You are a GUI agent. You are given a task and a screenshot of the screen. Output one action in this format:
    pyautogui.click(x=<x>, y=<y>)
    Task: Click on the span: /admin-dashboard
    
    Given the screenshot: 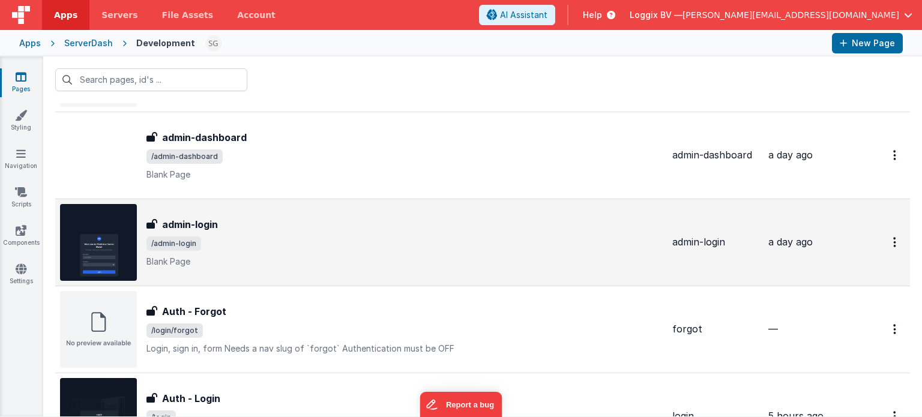 What is the action you would take?
    pyautogui.click(x=184, y=157)
    